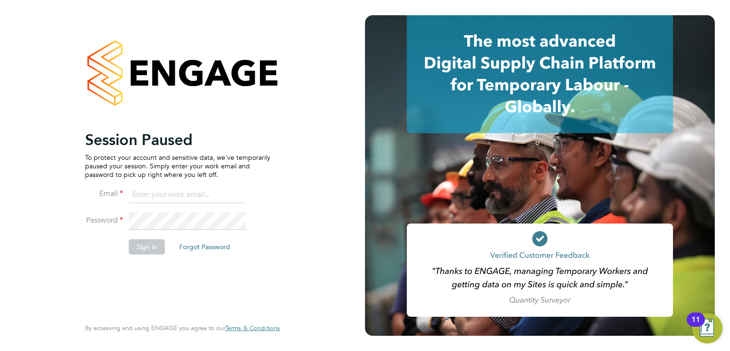  I want to click on button: Sign In, so click(147, 247).